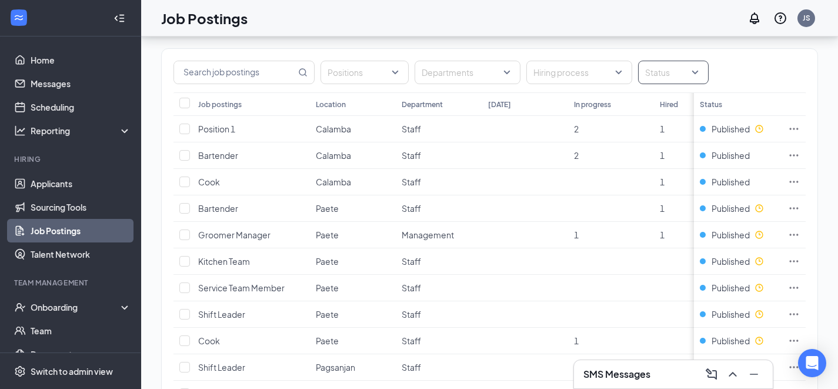 The height and width of the screenshot is (389, 838). What do you see at coordinates (577, 155) in the screenshot?
I see `span: 2` at bounding box center [577, 155].